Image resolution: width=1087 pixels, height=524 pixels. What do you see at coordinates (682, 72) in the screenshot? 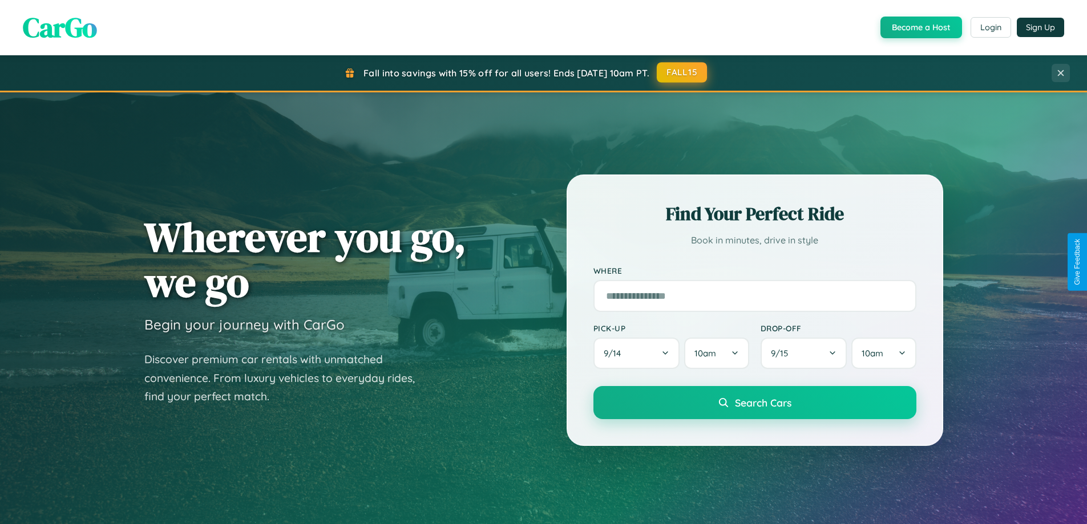
I see `button: FALL15` at bounding box center [682, 72].